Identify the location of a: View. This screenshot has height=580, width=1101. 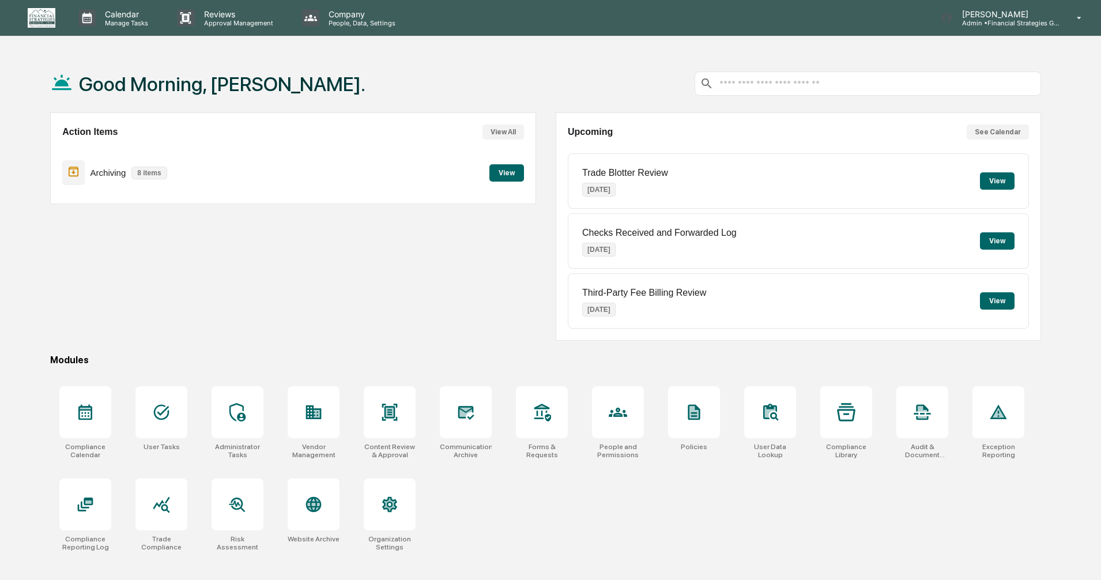
(507, 172).